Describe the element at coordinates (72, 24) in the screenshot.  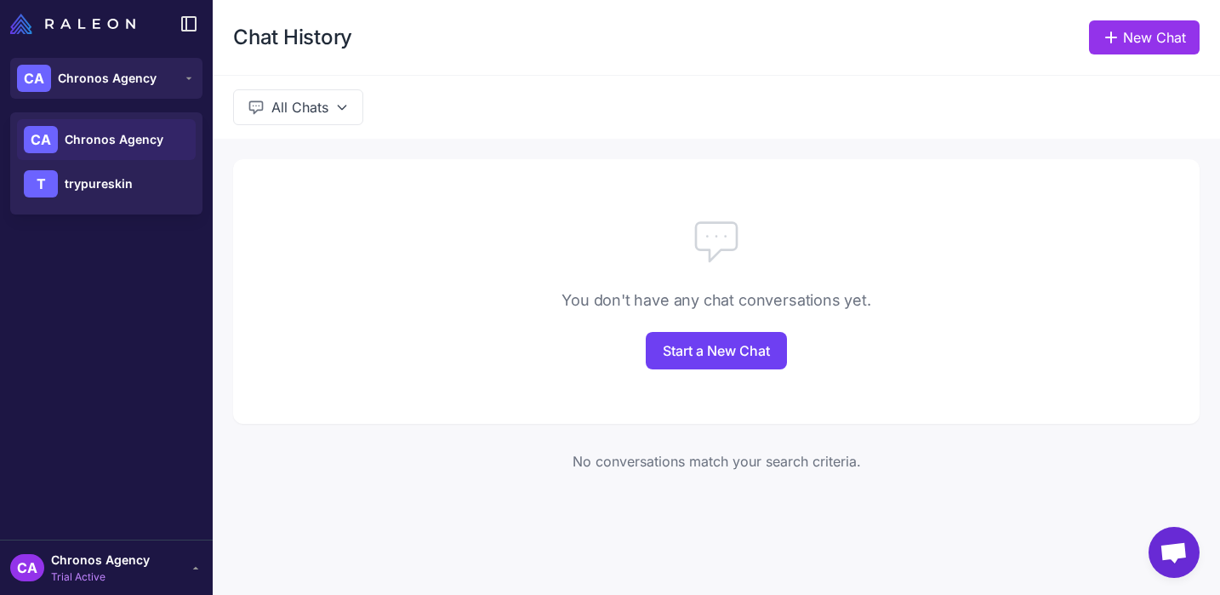
I see `img: Raleon Logo` at that location.